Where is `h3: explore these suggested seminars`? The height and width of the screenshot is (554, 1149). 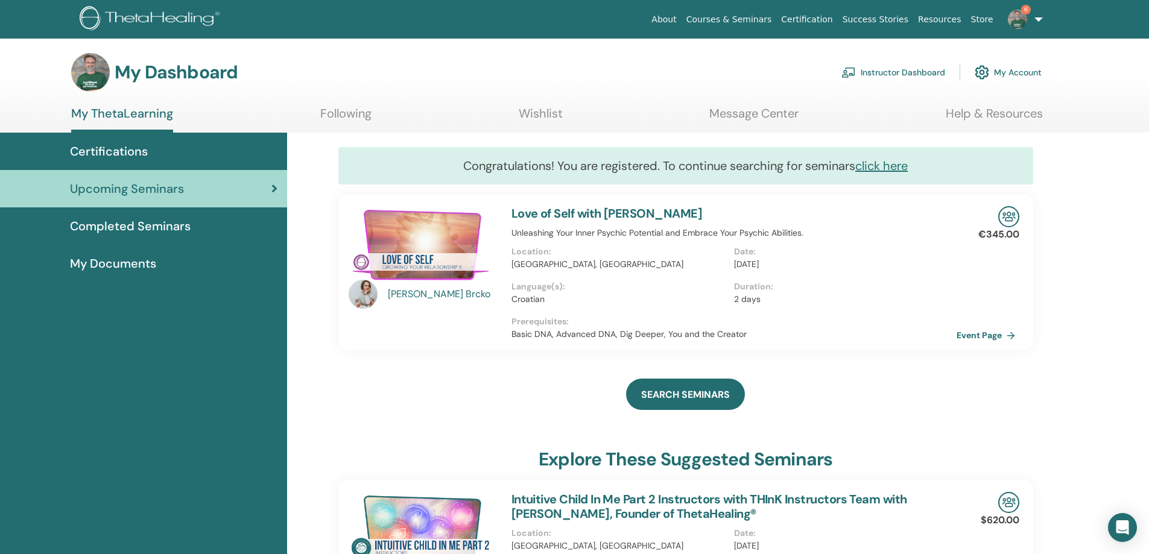 h3: explore these suggested seminars is located at coordinates (685, 460).